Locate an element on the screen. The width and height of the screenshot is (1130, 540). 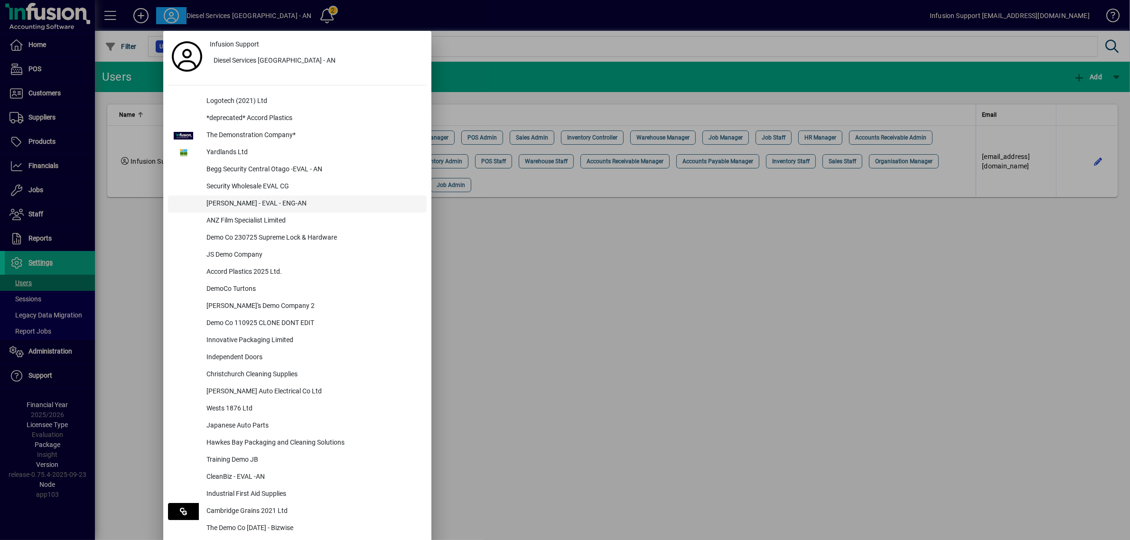
button: Japanese Auto Parts is located at coordinates (297, 426).